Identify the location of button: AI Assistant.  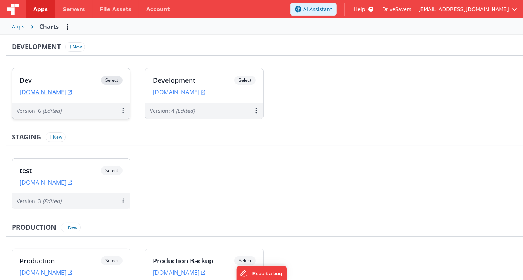
(313, 9).